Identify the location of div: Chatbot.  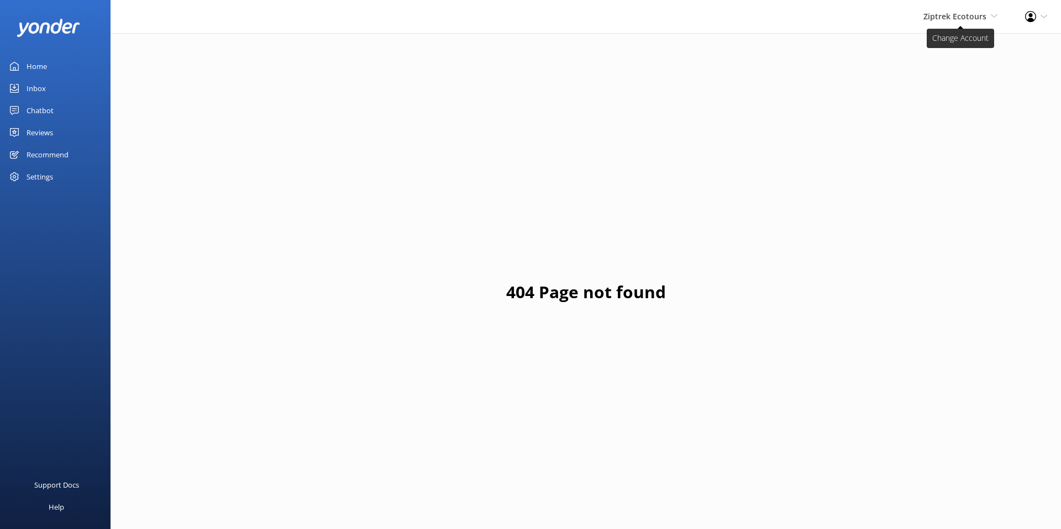
(40, 110).